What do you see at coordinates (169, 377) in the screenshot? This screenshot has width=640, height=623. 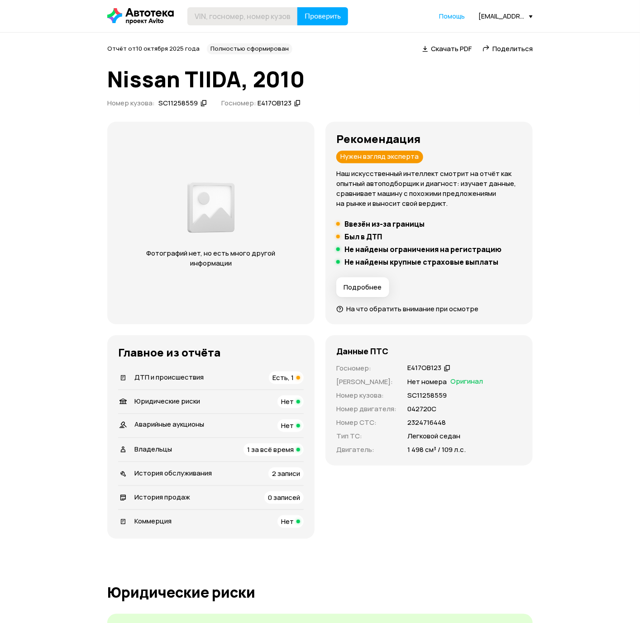 I see `span: ДТП и происшествия` at bounding box center [169, 377].